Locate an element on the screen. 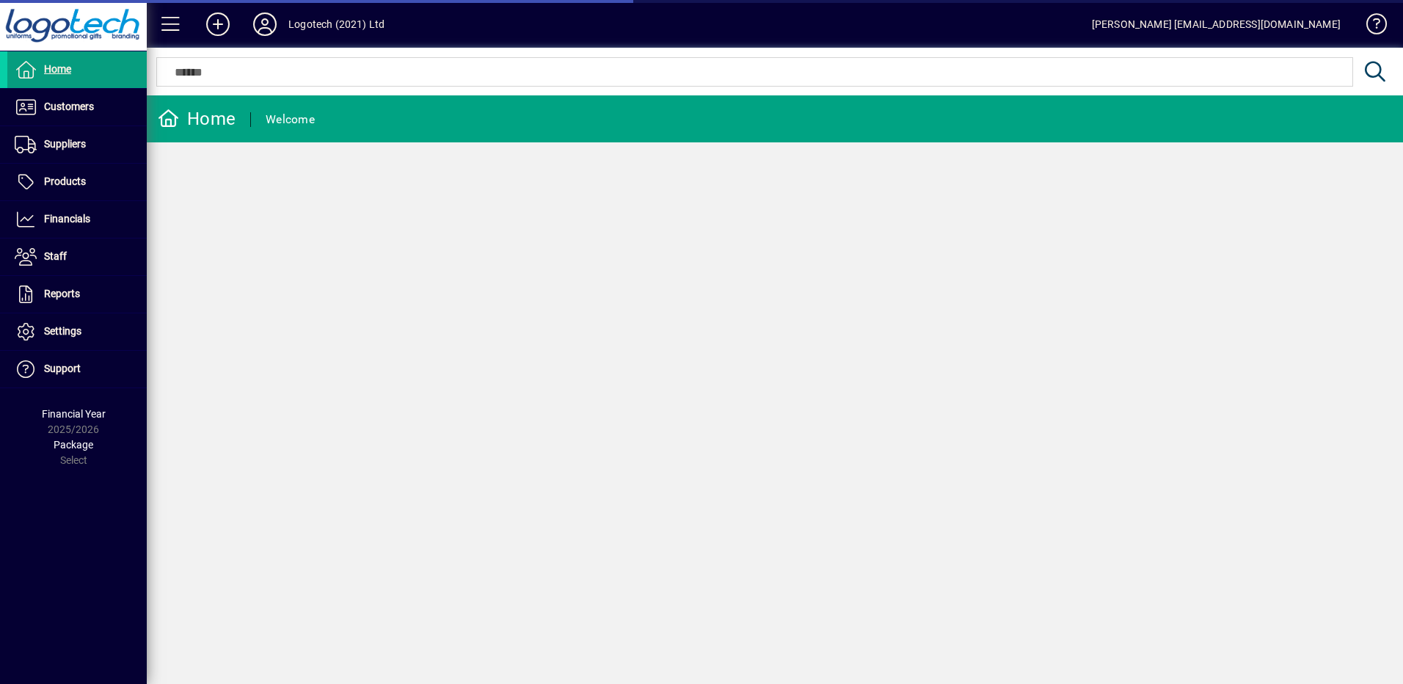  a: Products is located at coordinates (77, 182).